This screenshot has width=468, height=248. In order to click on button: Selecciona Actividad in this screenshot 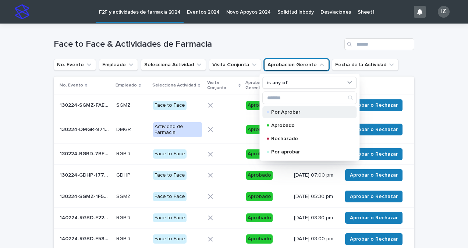, I will do `click(173, 65)`.